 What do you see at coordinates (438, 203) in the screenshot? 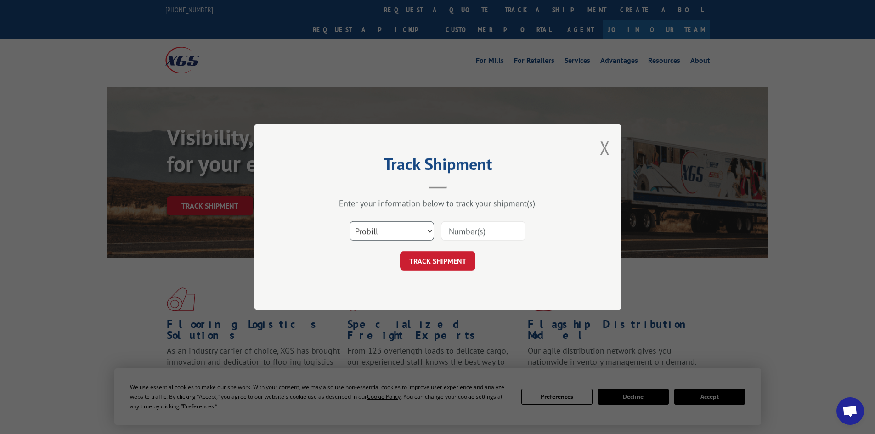
I see `div: Enter your information below to track your shipment(s).` at bounding box center [438, 203].